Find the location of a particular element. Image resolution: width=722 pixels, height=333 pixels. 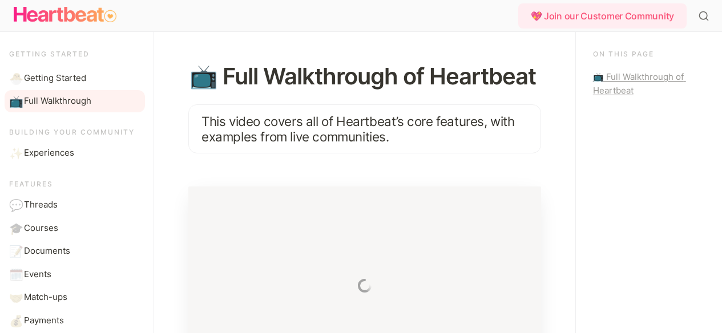

a: 🐣Getting Started is located at coordinates (75, 78).